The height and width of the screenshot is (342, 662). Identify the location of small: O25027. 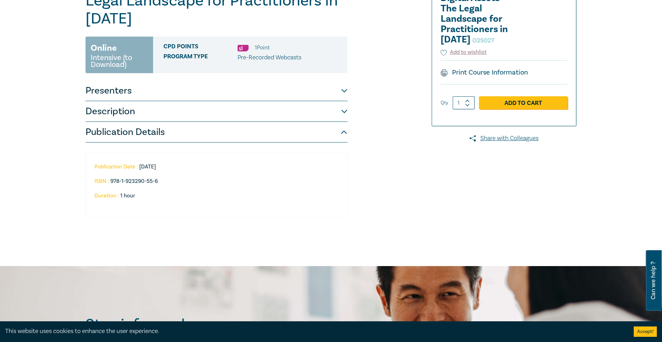
(483, 40).